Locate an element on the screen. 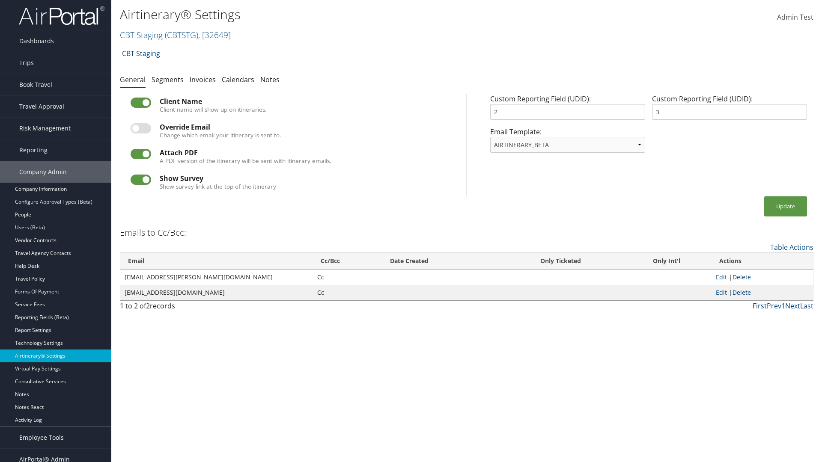  a: Calendars is located at coordinates (238, 80).